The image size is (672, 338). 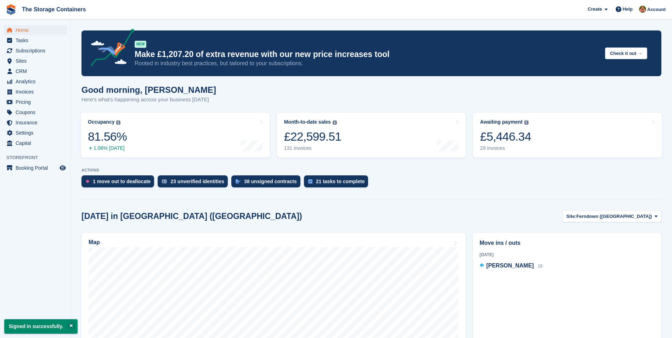 What do you see at coordinates (140, 44) in the screenshot?
I see `div: NEW` at bounding box center [140, 44].